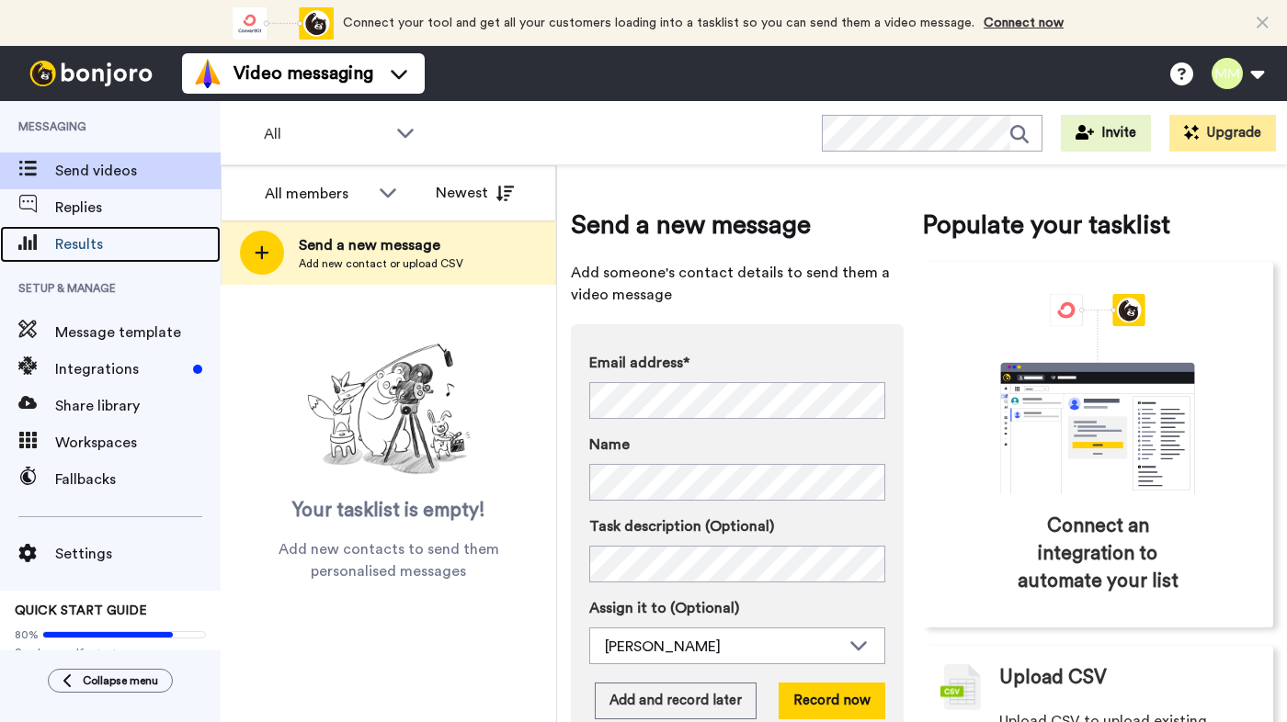 This screenshot has width=1287, height=722. I want to click on span: Populate your tasklist, so click(1097, 225).